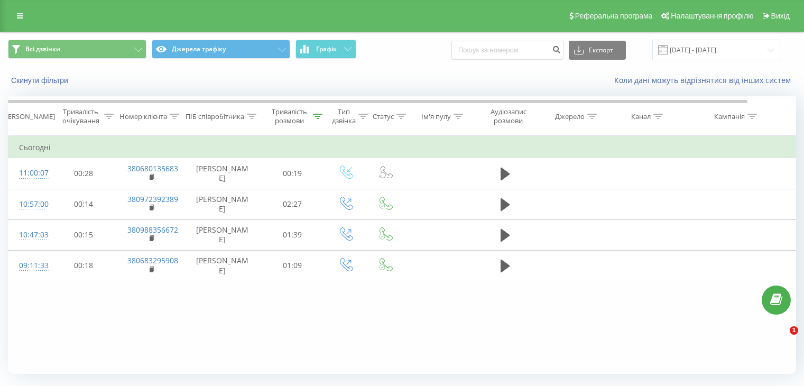 This screenshot has height=386, width=804. What do you see at coordinates (794, 330) in the screenshot?
I see `span: 1` at bounding box center [794, 330].